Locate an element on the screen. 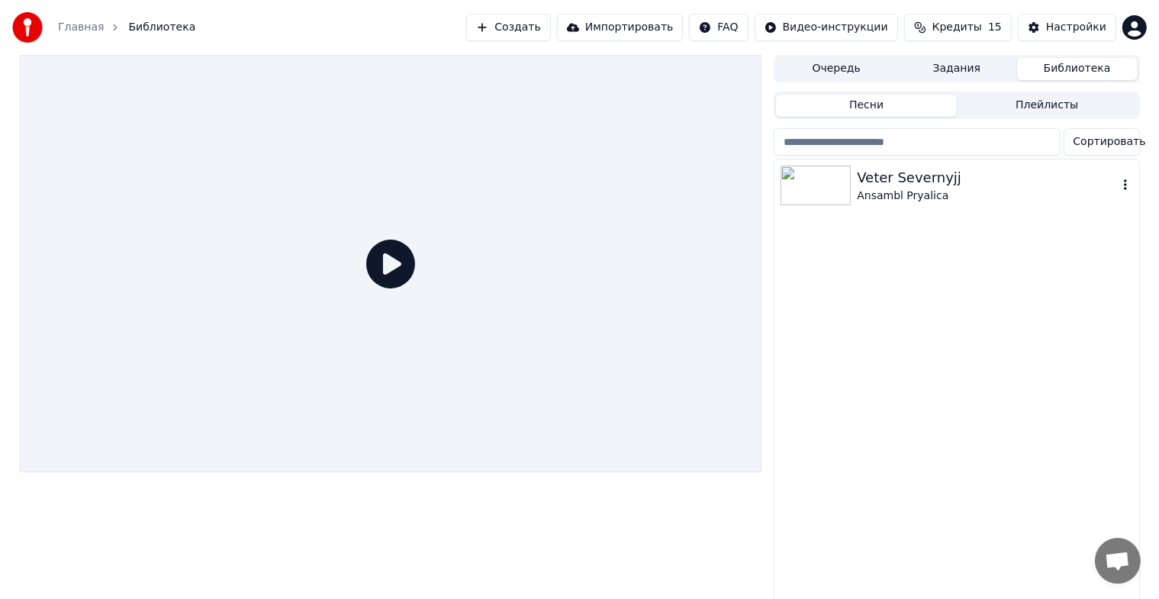 The width and height of the screenshot is (1159, 599). button: Задания is located at coordinates (957, 69).